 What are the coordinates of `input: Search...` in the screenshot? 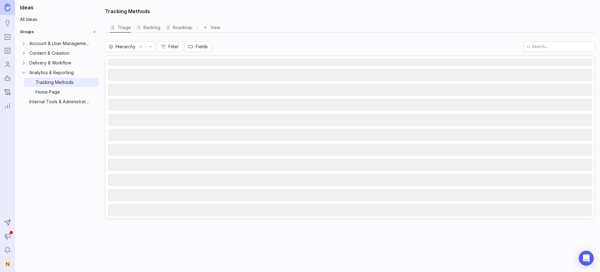 It's located at (562, 47).